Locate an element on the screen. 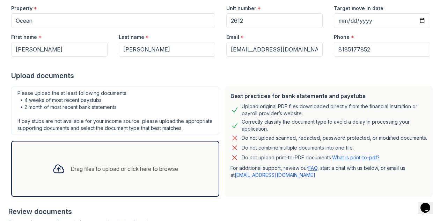 The image size is (447, 221). p: For additional support, review our , start a chat with us below, or email us at is located at coordinates (329, 171).